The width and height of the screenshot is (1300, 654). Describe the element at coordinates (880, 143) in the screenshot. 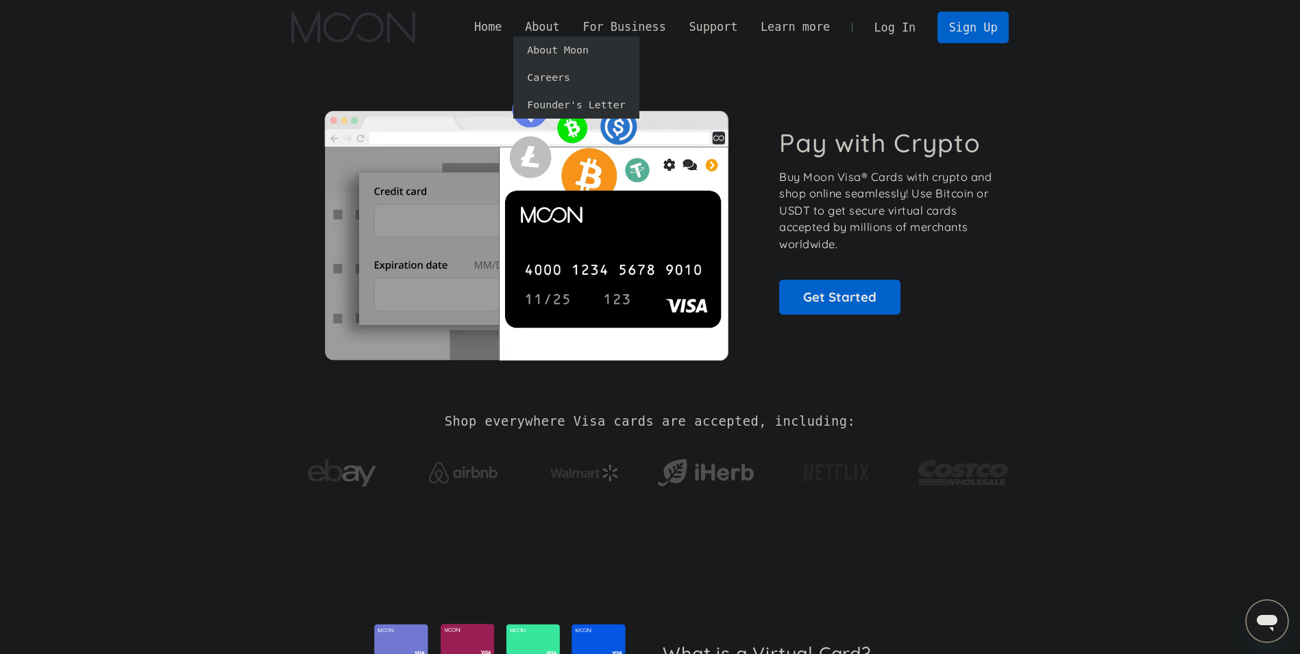

I see `h1: Pay with Crypto` at that location.